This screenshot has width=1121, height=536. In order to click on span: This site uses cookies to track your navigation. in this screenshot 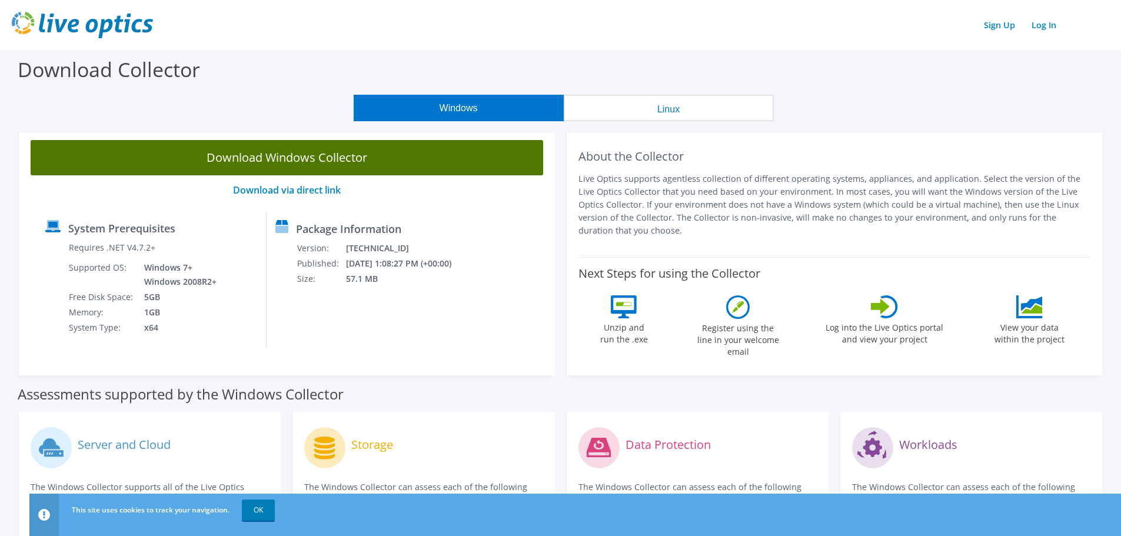, I will do `click(151, 510)`.